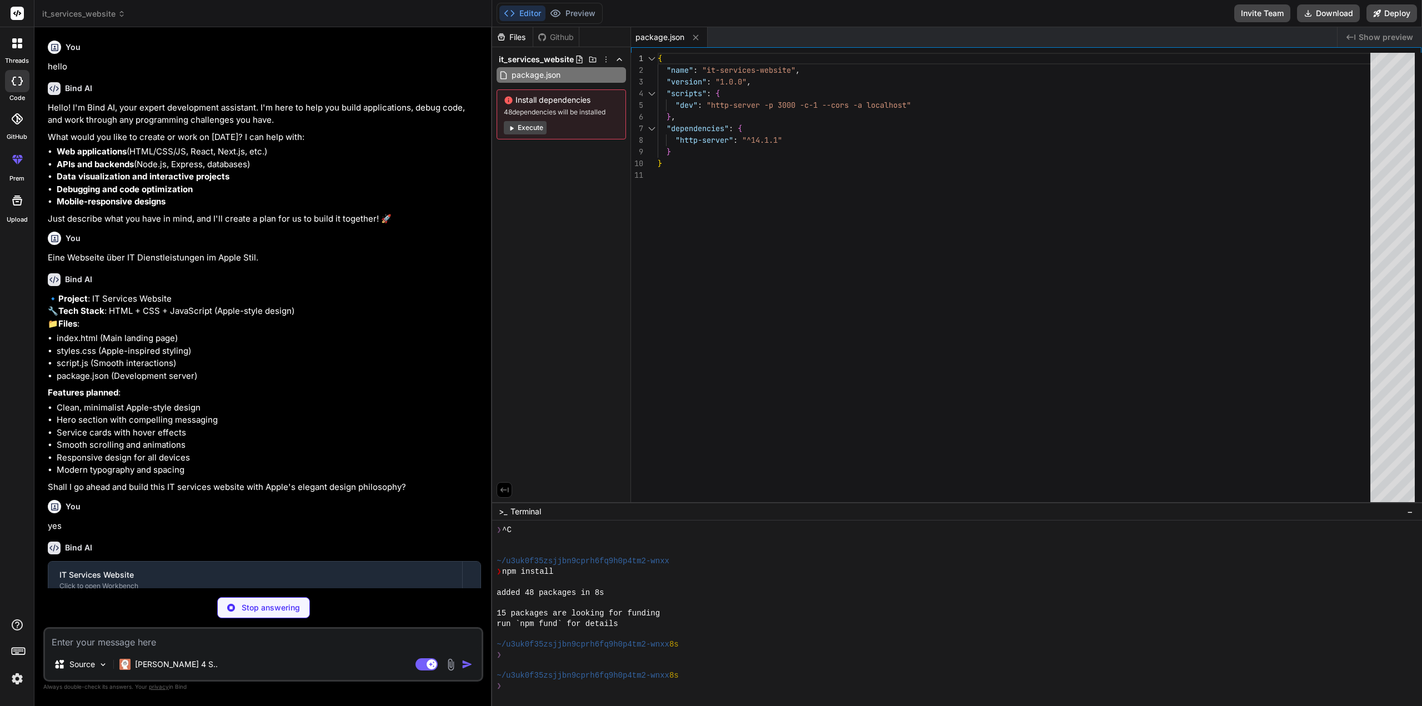 Image resolution: width=1422 pixels, height=706 pixels. I want to click on strong: Web applications, so click(92, 151).